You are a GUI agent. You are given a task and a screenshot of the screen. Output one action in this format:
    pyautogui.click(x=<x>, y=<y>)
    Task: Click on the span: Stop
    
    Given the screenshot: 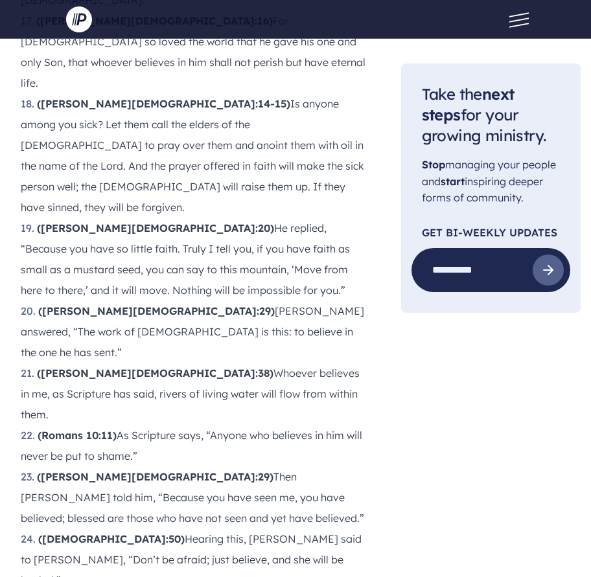 What is the action you would take?
    pyautogui.click(x=433, y=164)
    